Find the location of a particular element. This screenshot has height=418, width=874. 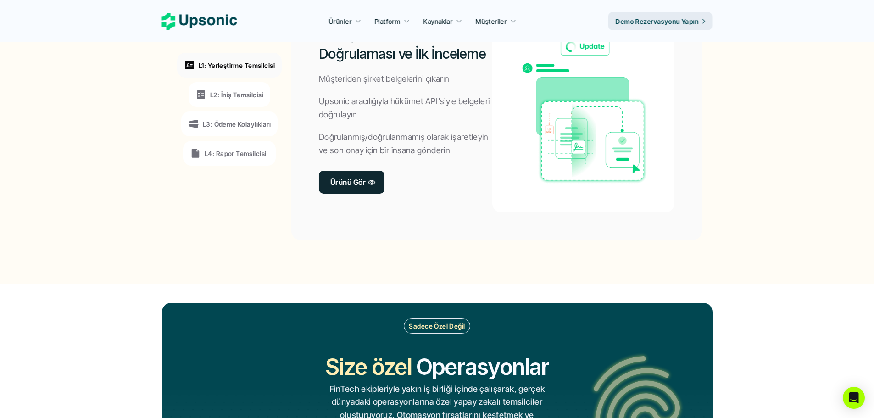

font: L3: Ödeme Kolaylıkları is located at coordinates (237, 124).